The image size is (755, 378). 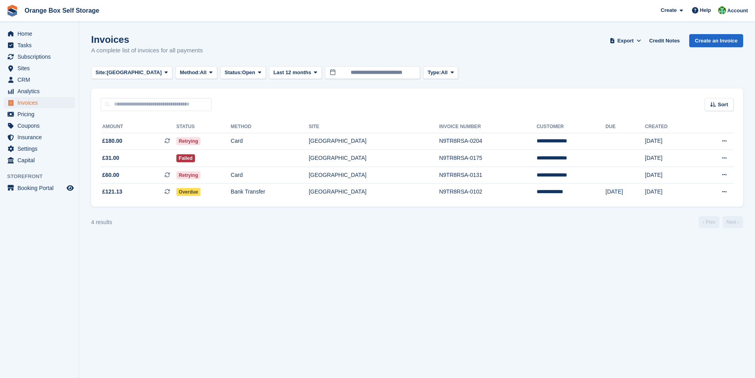 What do you see at coordinates (41, 34) in the screenshot?
I see `span: Home` at bounding box center [41, 34].